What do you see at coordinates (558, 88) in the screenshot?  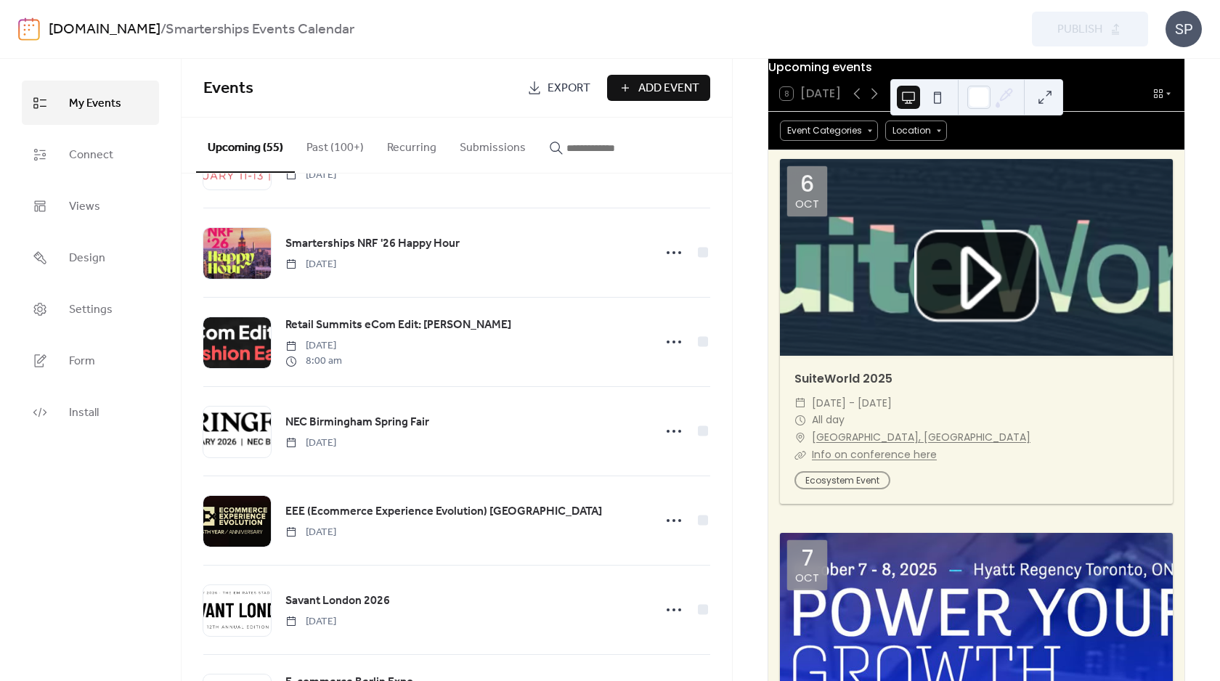 I see `a: Export` at bounding box center [558, 88].